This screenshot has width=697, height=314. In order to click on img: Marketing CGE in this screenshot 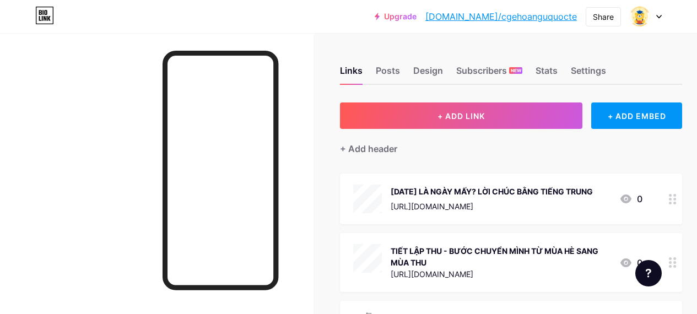, I will do `click(640, 17)`.